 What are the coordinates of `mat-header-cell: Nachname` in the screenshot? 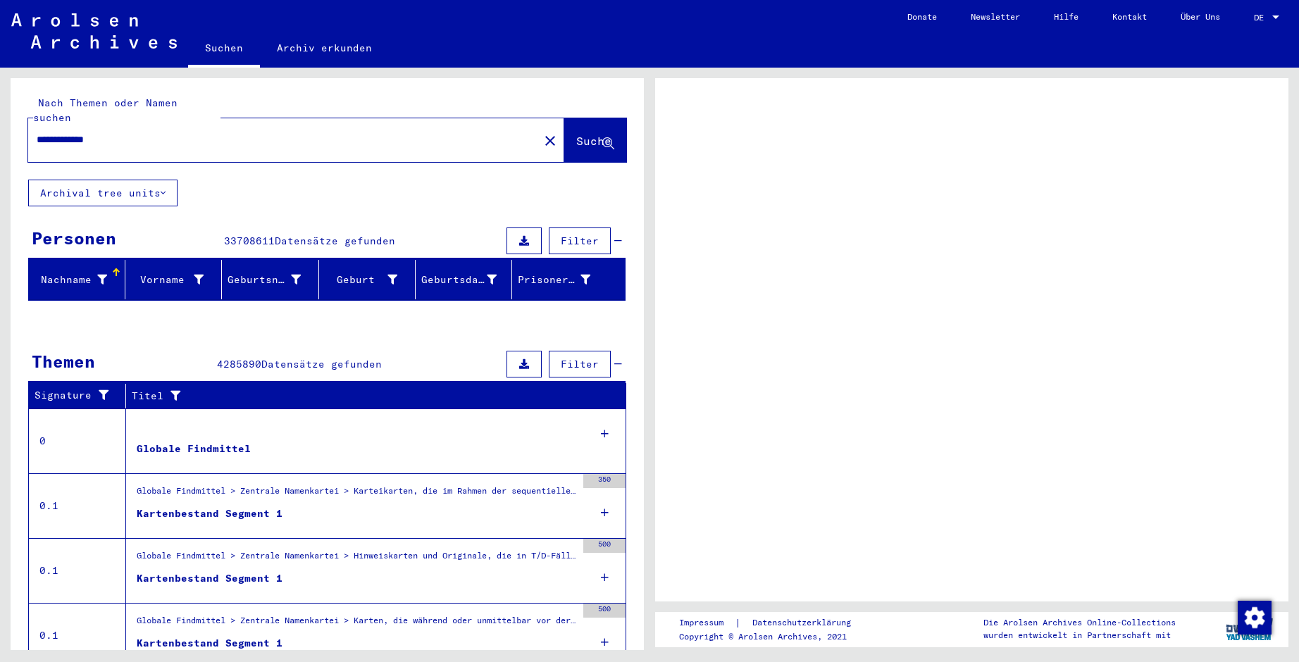 It's located at (77, 280).